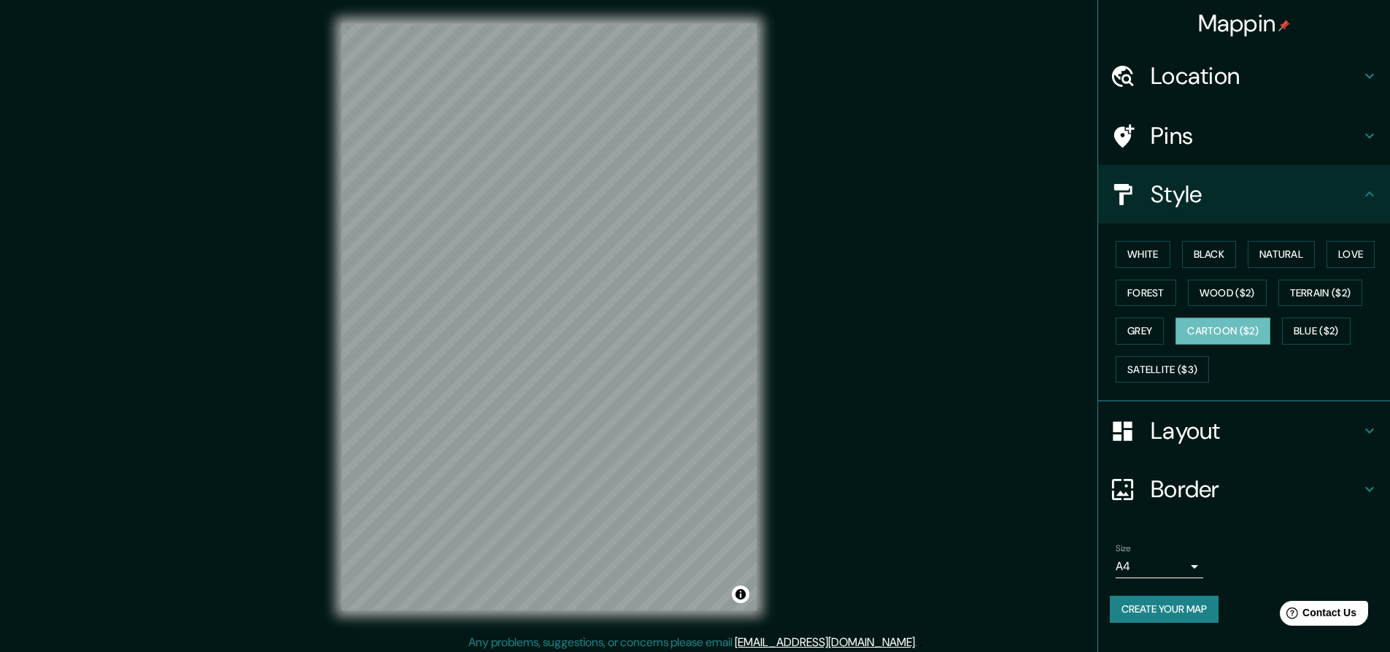  I want to click on h4: Style, so click(1256, 194).